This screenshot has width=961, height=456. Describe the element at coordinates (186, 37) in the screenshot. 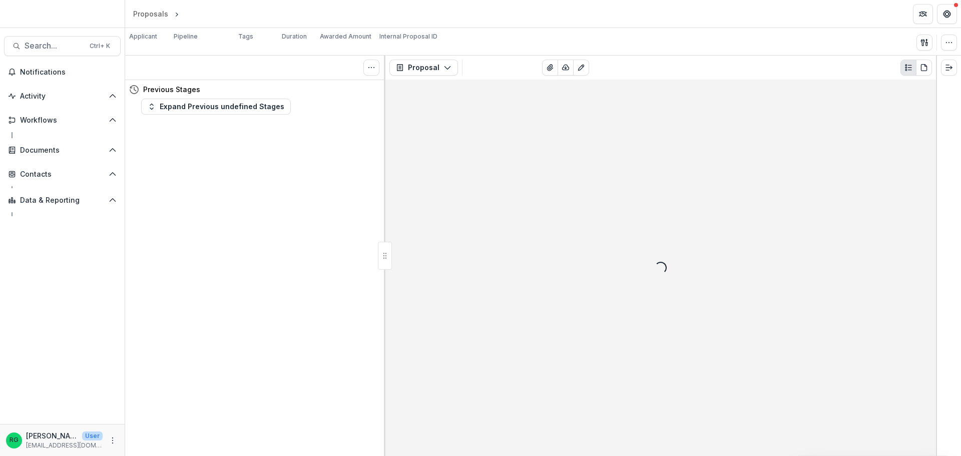

I see `p: Pipeline` at that location.